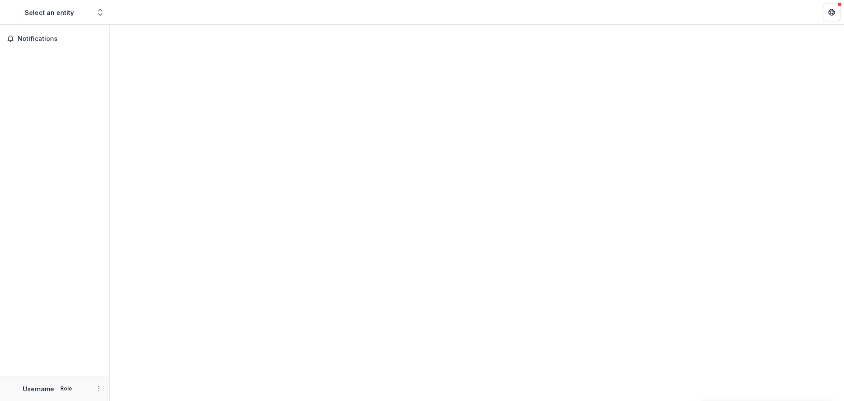 This screenshot has width=844, height=401. What do you see at coordinates (100, 12) in the screenshot?
I see `button: Open entity switcher` at bounding box center [100, 12].